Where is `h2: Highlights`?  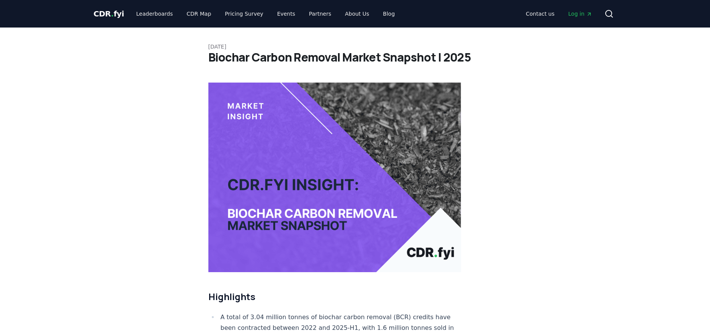
h2: Highlights is located at coordinates (335, 297).